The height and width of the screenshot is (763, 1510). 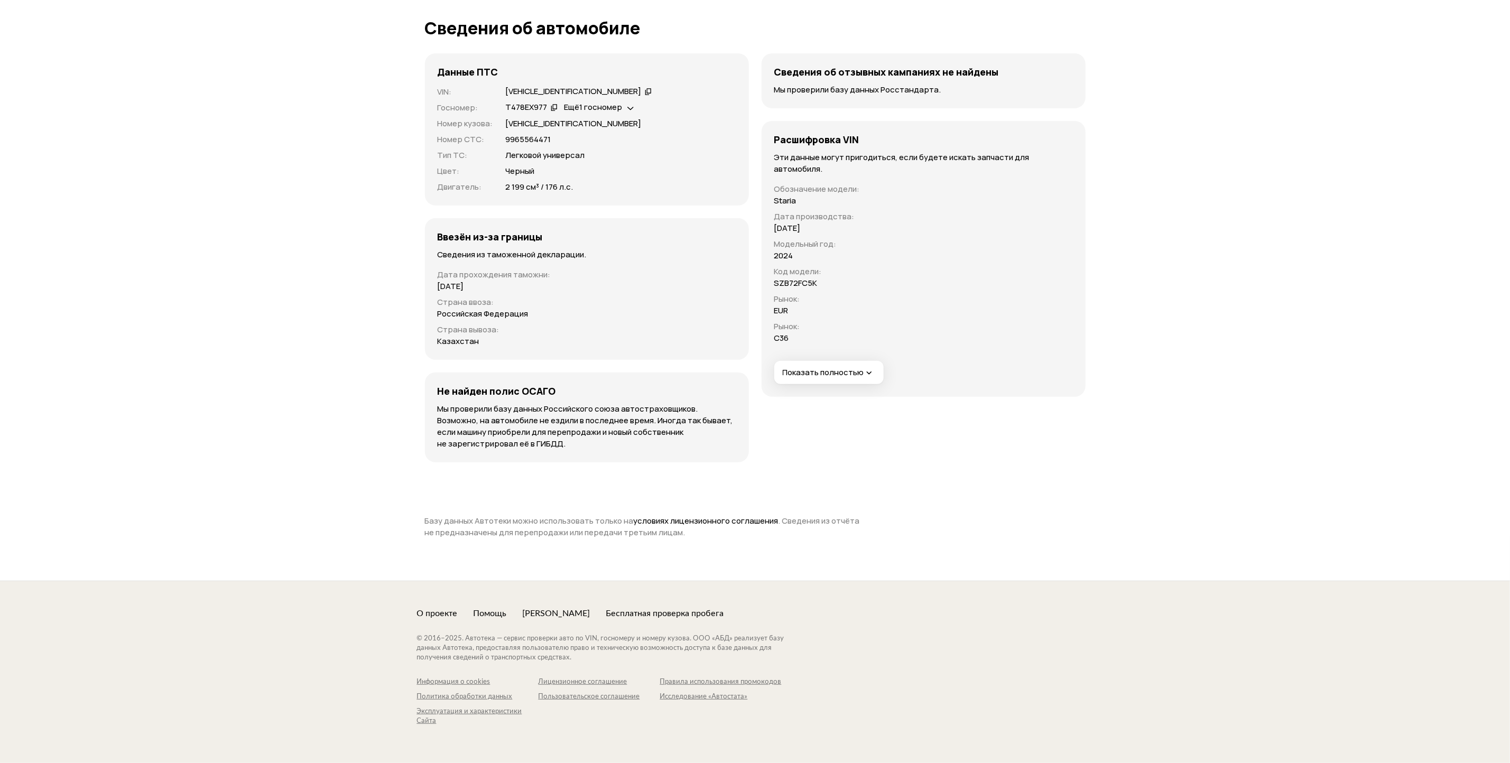 What do you see at coordinates (478, 697) in the screenshot?
I see `div: Политика обработки данных` at bounding box center [478, 697].